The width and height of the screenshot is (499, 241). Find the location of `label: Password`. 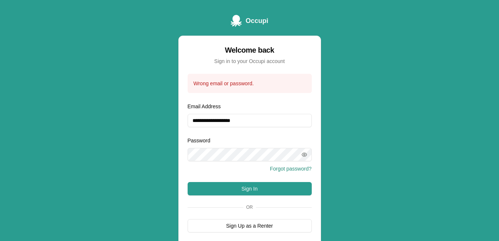

label: Password is located at coordinates (199, 141).